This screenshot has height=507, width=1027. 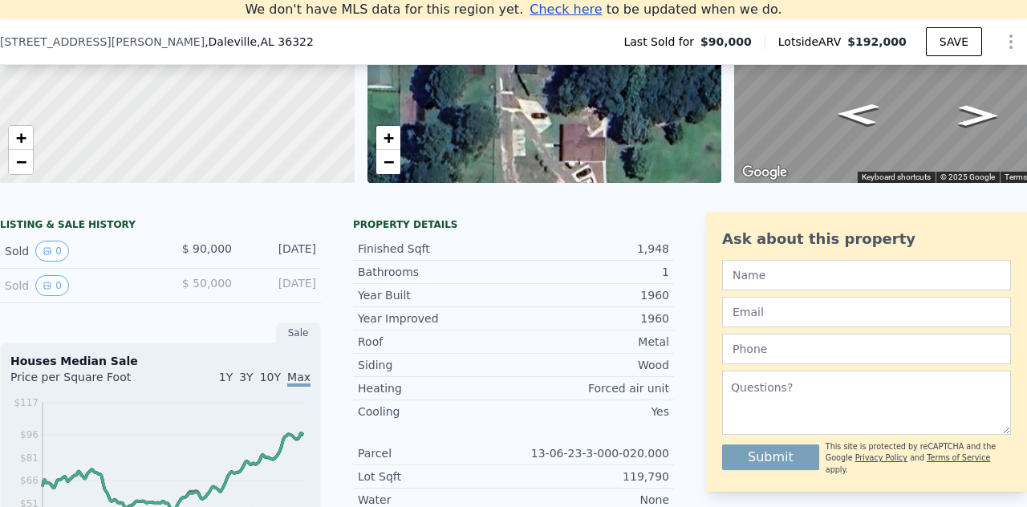 I want to click on div: 1,948, so click(x=591, y=249).